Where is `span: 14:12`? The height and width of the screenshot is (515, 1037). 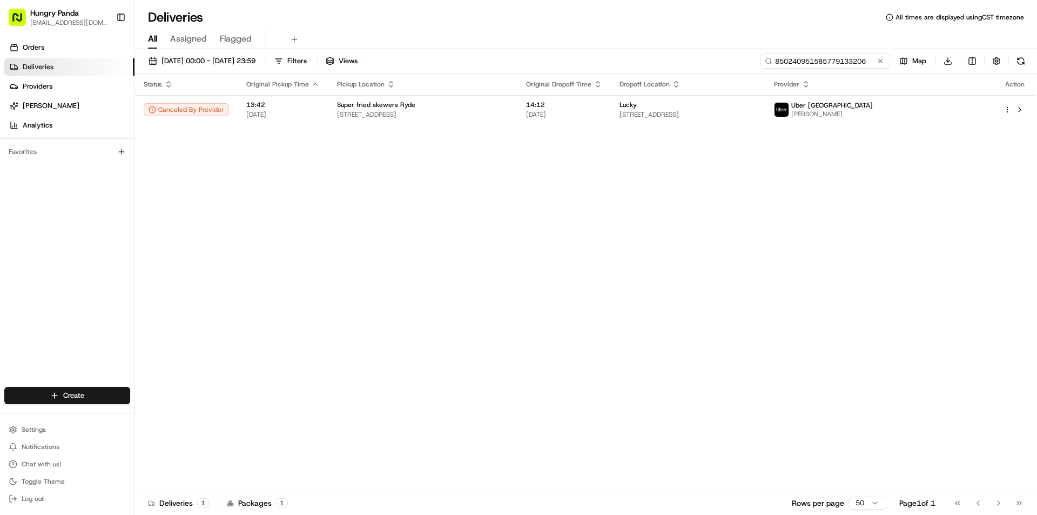
span: 14:12 is located at coordinates (564, 105).